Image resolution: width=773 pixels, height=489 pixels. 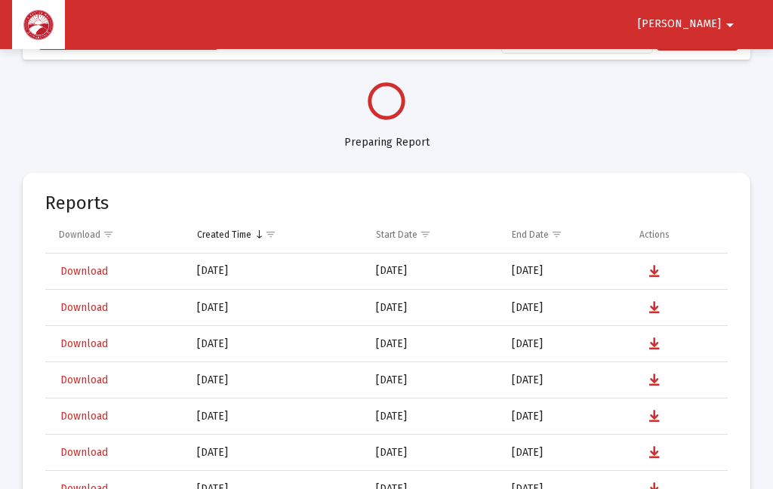 What do you see at coordinates (530, 235) in the screenshot?
I see `div: End Date` at bounding box center [530, 235].